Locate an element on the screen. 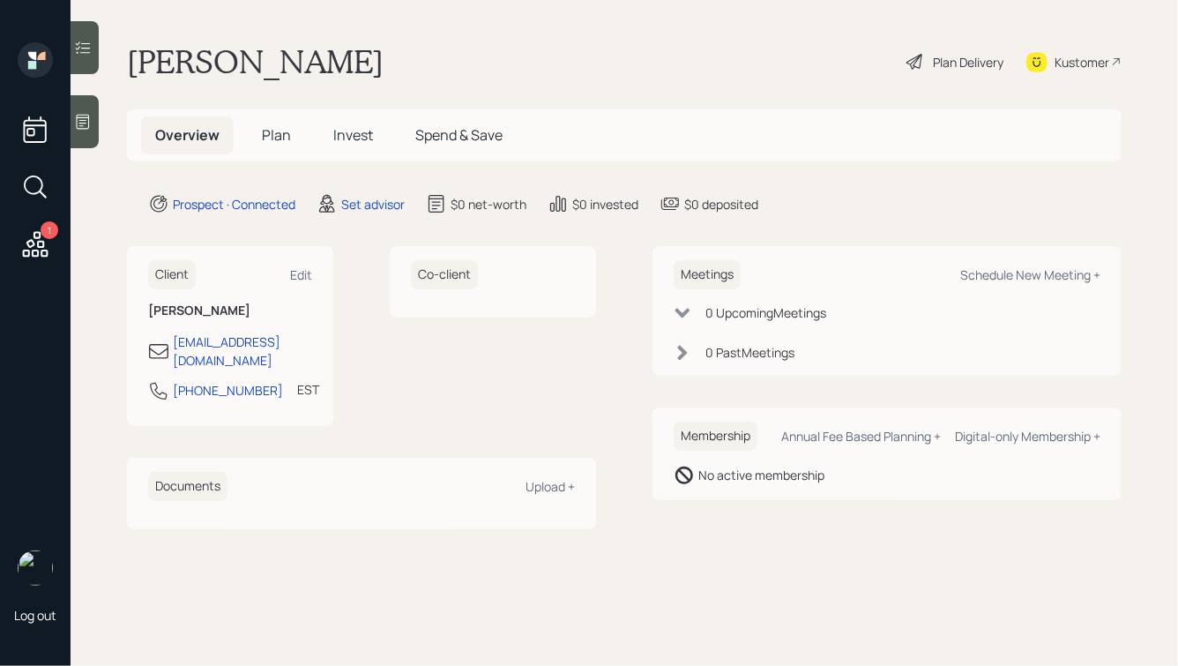 The height and width of the screenshot is (666, 1178). div: Kustomer is located at coordinates (1082, 62).